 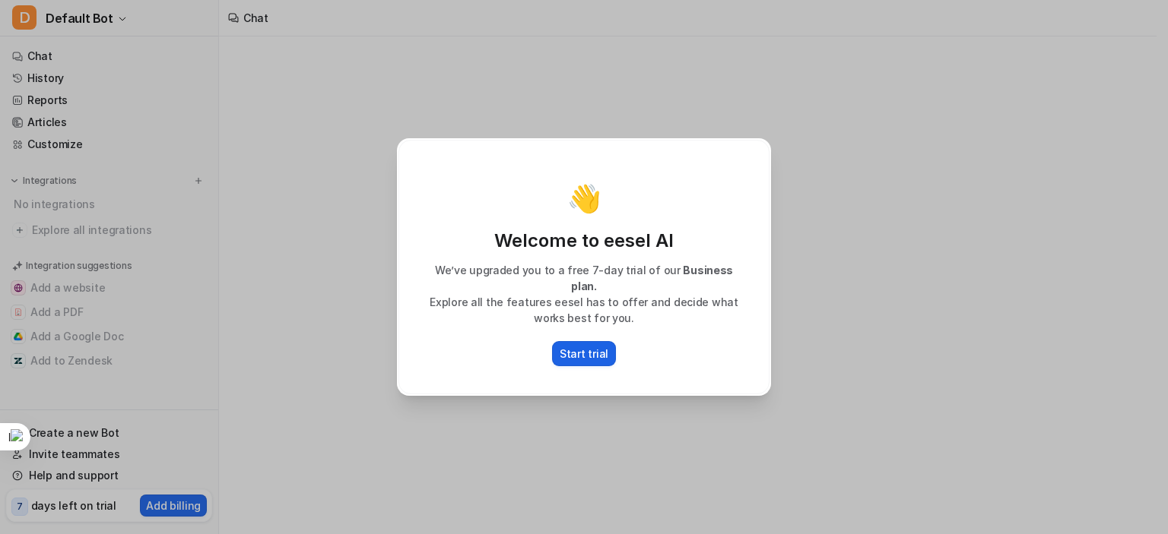 I want to click on p: Welcome to eesel AI, so click(x=584, y=241).